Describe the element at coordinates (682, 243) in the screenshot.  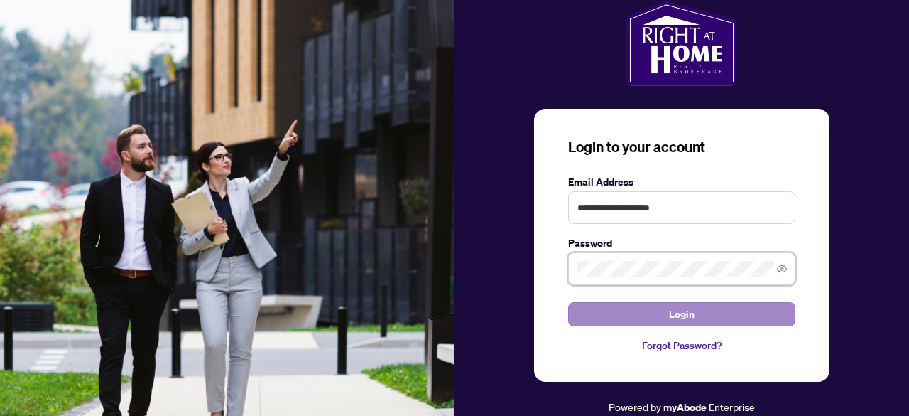
I see `label: Password` at that location.